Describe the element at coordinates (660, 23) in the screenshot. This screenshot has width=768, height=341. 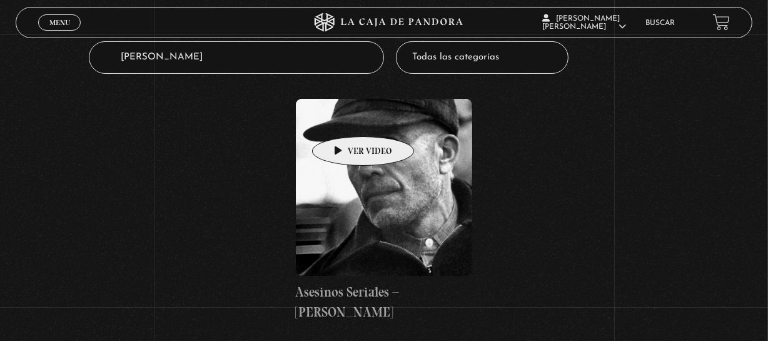
I see `a: Buscar` at that location.